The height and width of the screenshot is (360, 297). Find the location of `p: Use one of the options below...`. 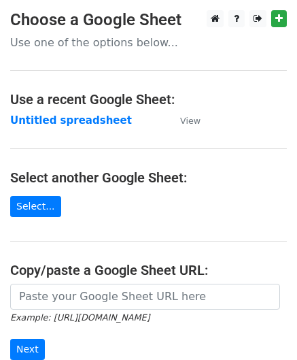

p: Use one of the options below... is located at coordinates (148, 42).